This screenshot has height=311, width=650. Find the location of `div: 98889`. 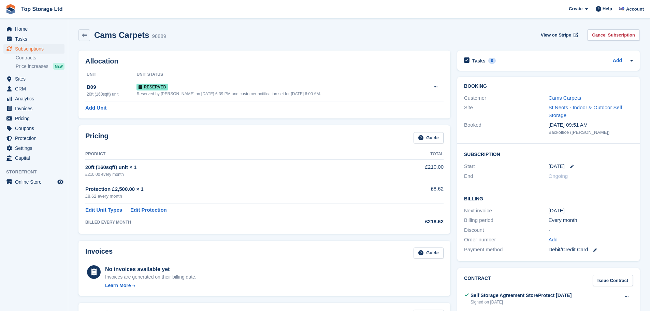

div: 98889 is located at coordinates (159, 36).